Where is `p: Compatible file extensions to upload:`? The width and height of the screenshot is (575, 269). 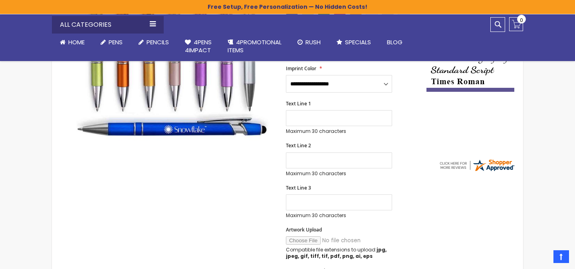 p: Compatible file extensions to upload: is located at coordinates (339, 253).